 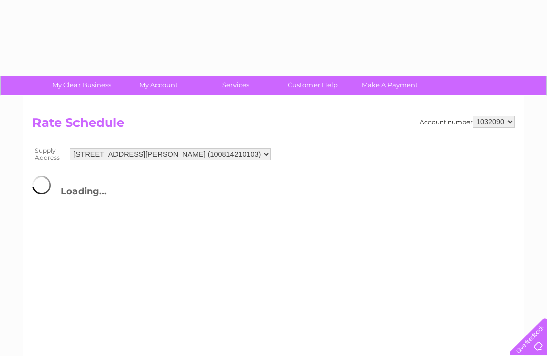 What do you see at coordinates (81, 85) in the screenshot?
I see `a: My Clear Business` at bounding box center [81, 85].